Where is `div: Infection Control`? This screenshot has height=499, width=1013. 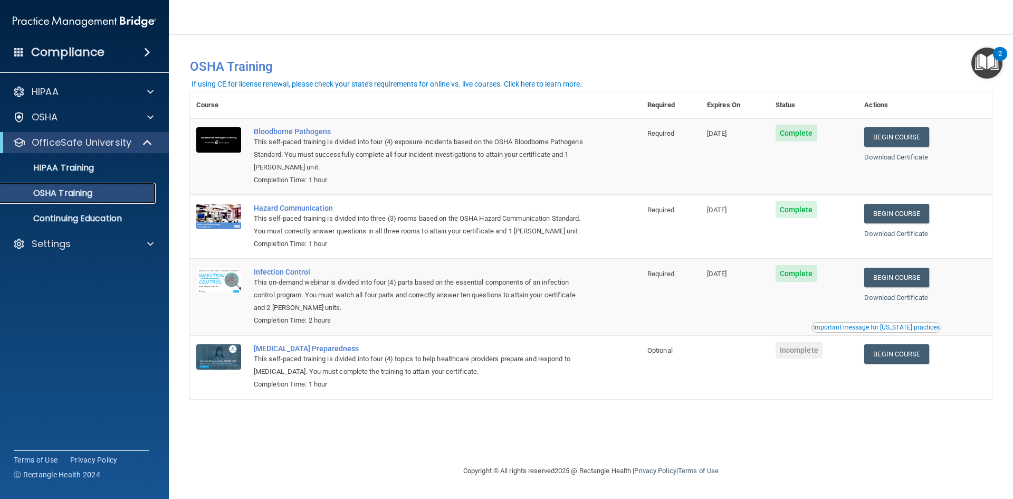 div: Infection Control is located at coordinates (421, 272).